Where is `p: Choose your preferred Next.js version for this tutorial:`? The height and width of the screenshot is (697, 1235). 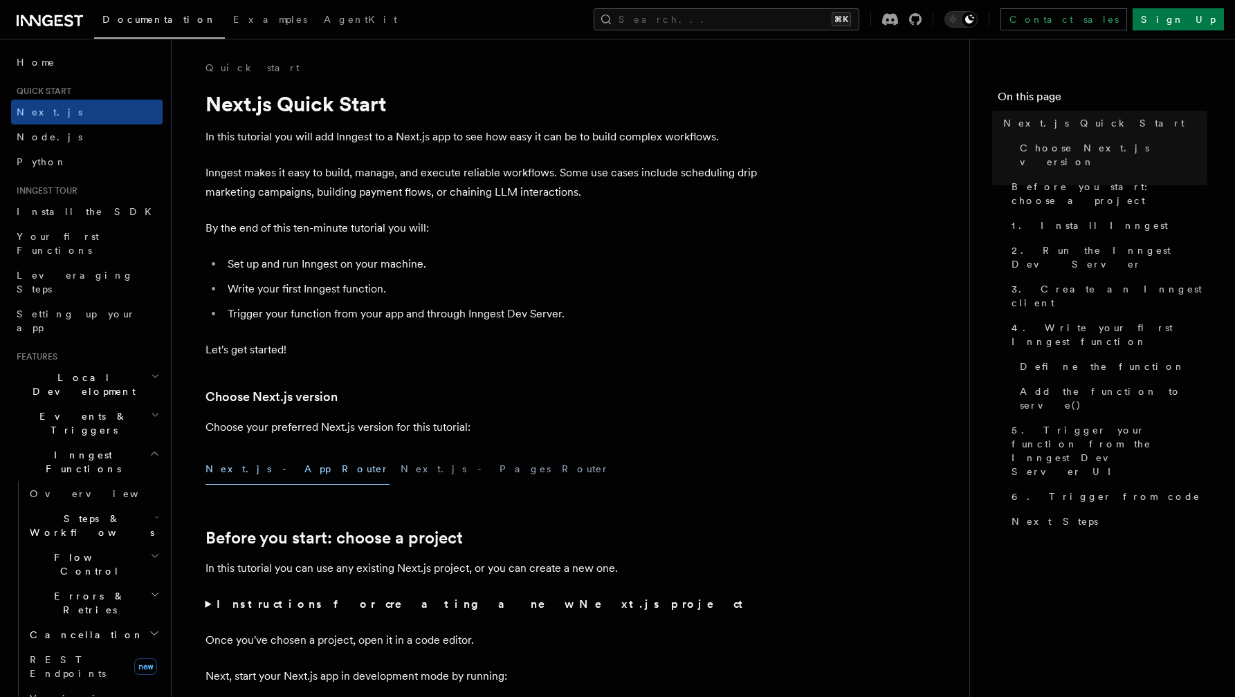 p: Choose your preferred Next.js version for this tutorial: is located at coordinates (482, 427).